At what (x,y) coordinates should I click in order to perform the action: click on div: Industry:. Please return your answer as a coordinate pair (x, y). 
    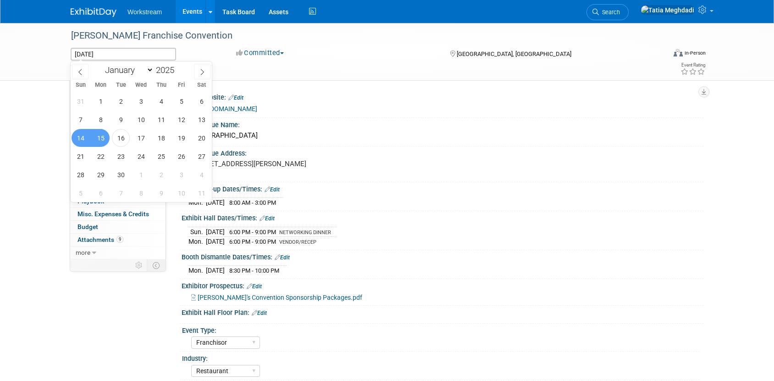
    Looking at the image, I should click on (441, 357).